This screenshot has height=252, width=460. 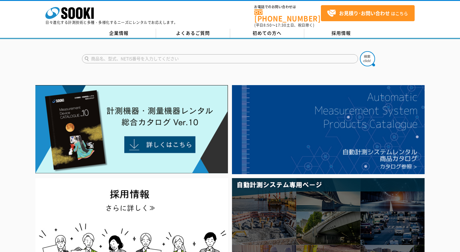 What do you see at coordinates (288, 7) in the screenshot?
I see `span: お電話でのお問い合わせは` at bounding box center [288, 7].